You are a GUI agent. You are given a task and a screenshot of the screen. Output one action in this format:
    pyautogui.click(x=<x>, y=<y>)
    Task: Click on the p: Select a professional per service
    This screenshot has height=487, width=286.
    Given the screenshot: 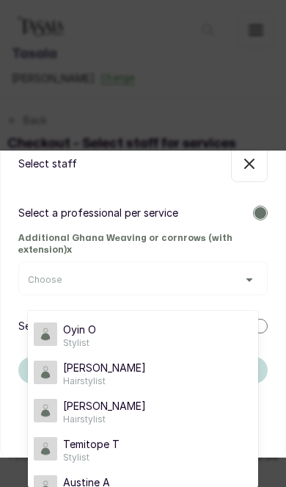 What is the action you would take?
    pyautogui.click(x=98, y=213)
    